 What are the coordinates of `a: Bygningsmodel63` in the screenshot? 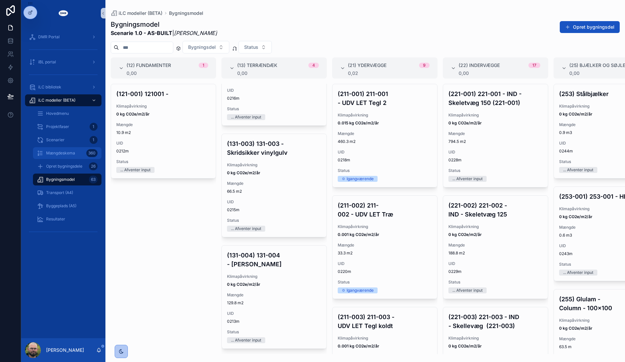 It's located at (67, 179).